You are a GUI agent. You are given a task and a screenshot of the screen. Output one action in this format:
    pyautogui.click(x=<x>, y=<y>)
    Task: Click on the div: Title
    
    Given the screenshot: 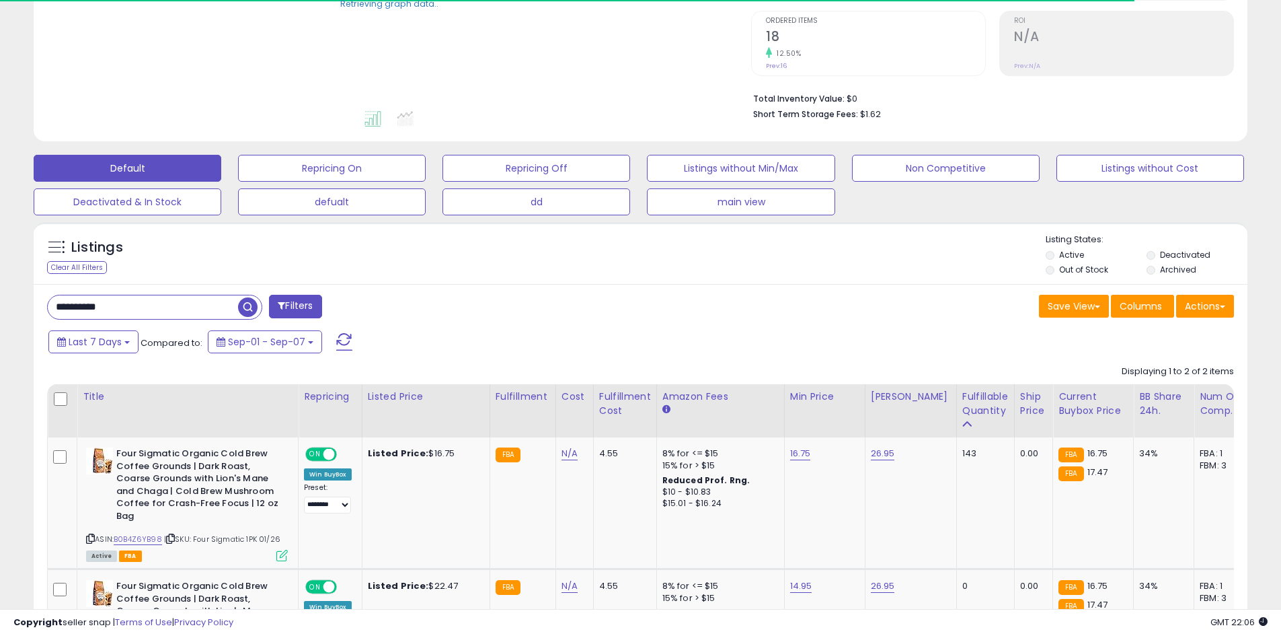 What is the action you would take?
    pyautogui.click(x=188, y=396)
    